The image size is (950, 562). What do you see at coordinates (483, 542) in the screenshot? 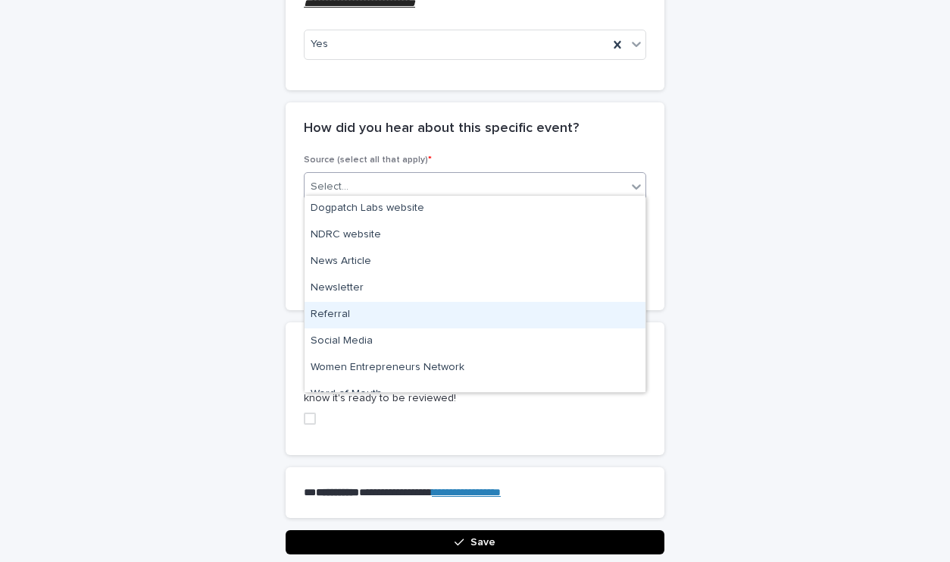
I see `span: Save` at bounding box center [483, 542].